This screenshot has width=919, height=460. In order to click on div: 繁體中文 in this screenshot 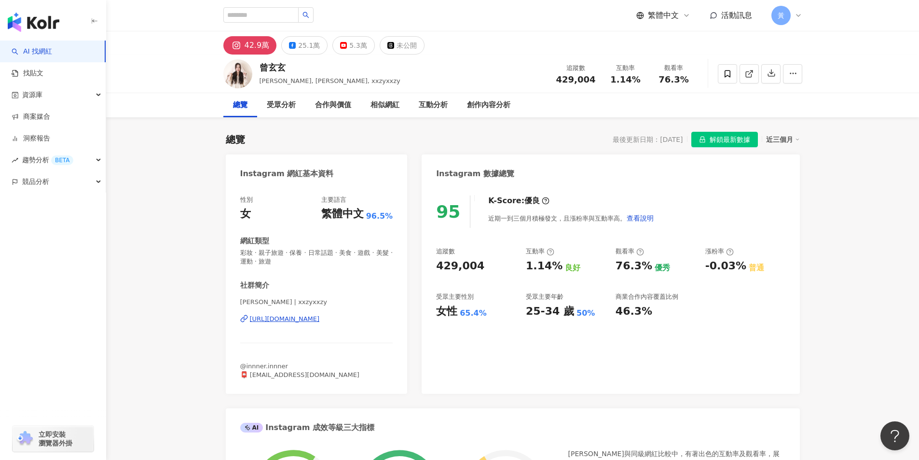, I will do `click(343, 214)`.